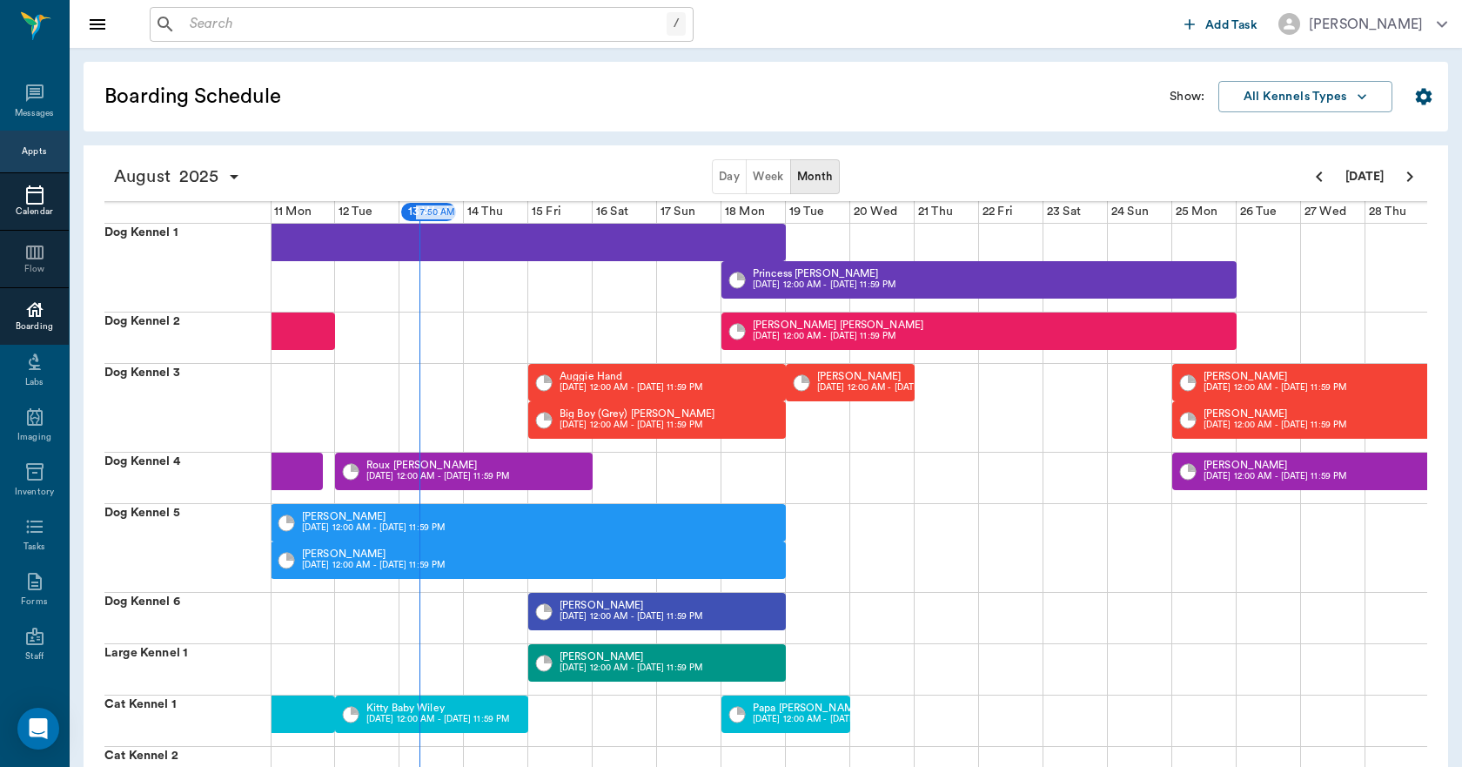  Describe the element at coordinates (177, 177) in the screenshot. I see `button: August2025` at that location.